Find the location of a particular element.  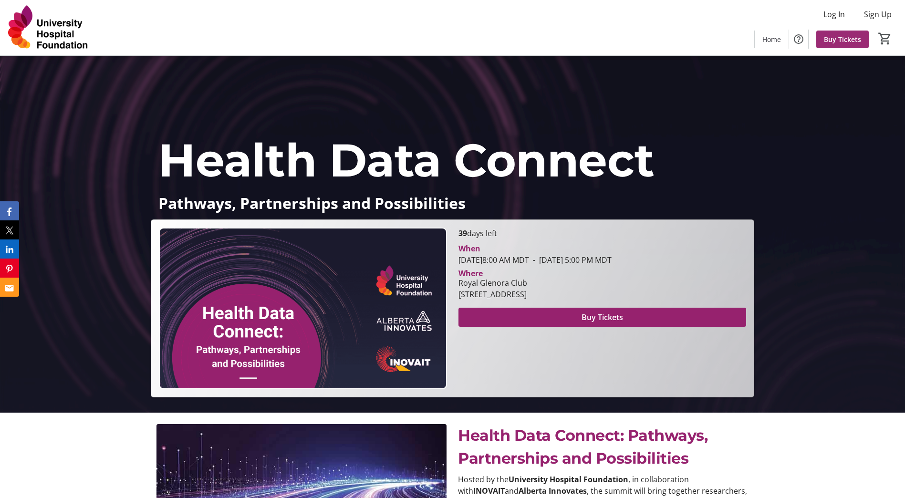

img: University Hospital Foundation's Logo is located at coordinates (48, 28).